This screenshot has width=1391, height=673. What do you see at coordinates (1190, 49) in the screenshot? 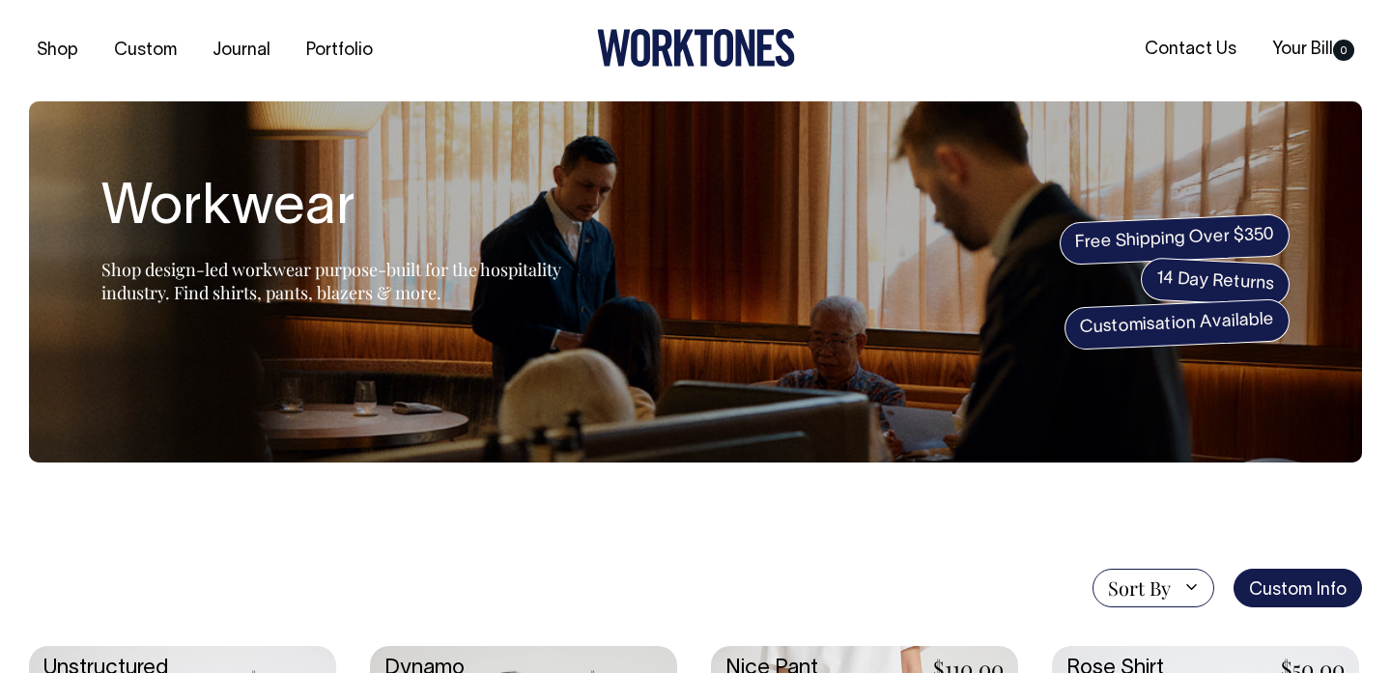
I see `a: Contact Us` at bounding box center [1190, 49].